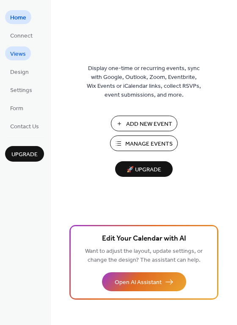  Describe the element at coordinates (21, 90) in the screenshot. I see `a: Settings` at that location.